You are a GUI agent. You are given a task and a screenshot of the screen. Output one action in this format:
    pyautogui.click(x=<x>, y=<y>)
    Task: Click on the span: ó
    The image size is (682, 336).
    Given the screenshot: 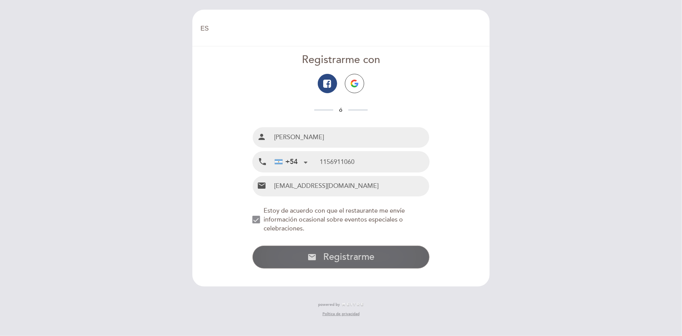 What is the action you would take?
    pyautogui.click(x=341, y=110)
    